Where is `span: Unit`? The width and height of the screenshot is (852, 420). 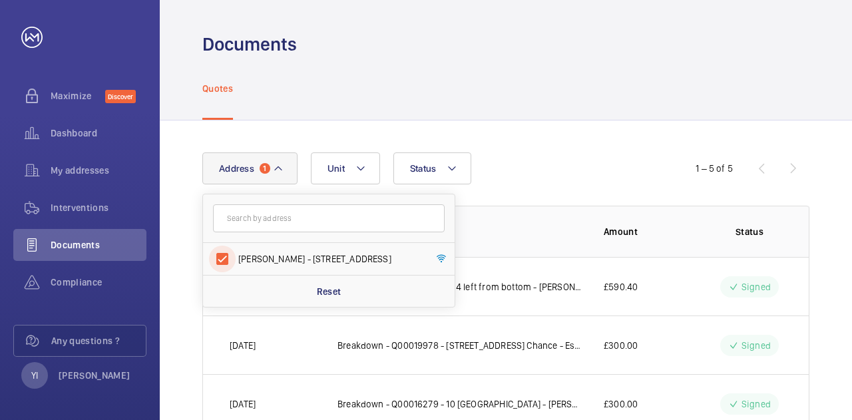 span: Unit is located at coordinates (336, 168).